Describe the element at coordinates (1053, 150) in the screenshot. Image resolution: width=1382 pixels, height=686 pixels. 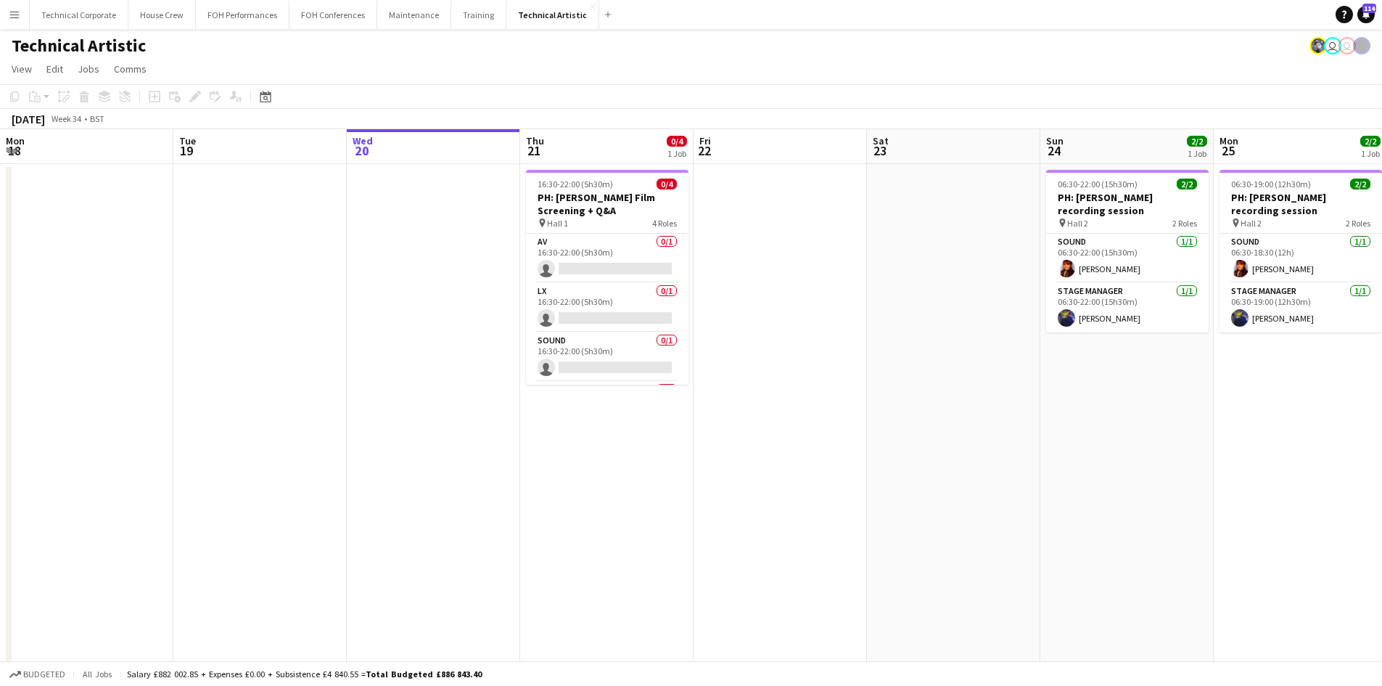
I see `span: 24` at that location.